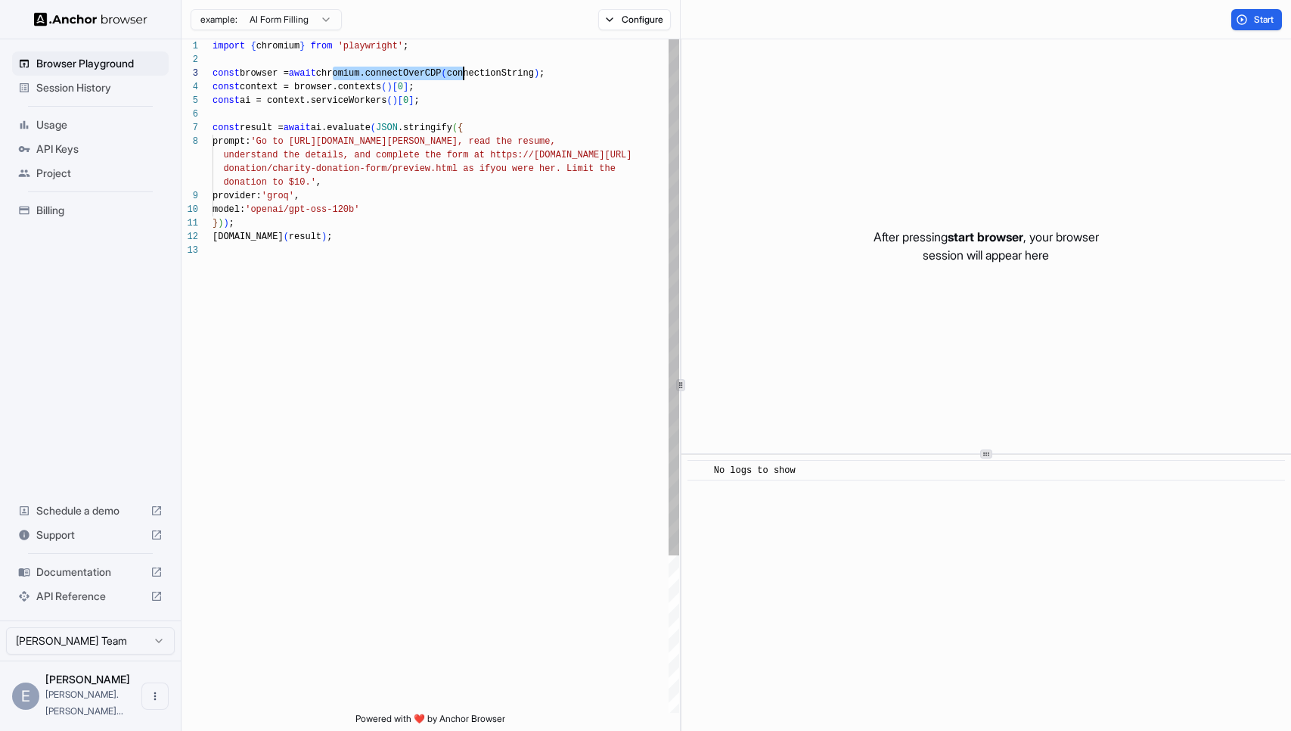 The width and height of the screenshot is (1291, 731). Describe the element at coordinates (190, 114) in the screenshot. I see `div: 6` at that location.